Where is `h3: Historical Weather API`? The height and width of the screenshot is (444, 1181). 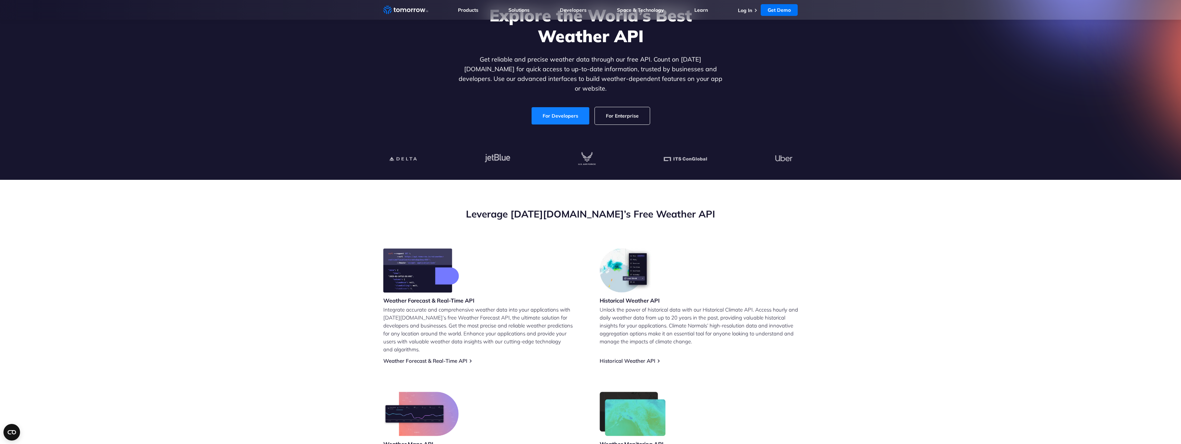
h3: Historical Weather API is located at coordinates (630, 300).